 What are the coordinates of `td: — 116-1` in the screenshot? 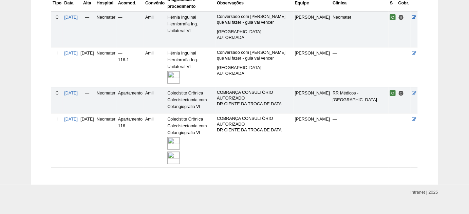 It's located at (130, 67).